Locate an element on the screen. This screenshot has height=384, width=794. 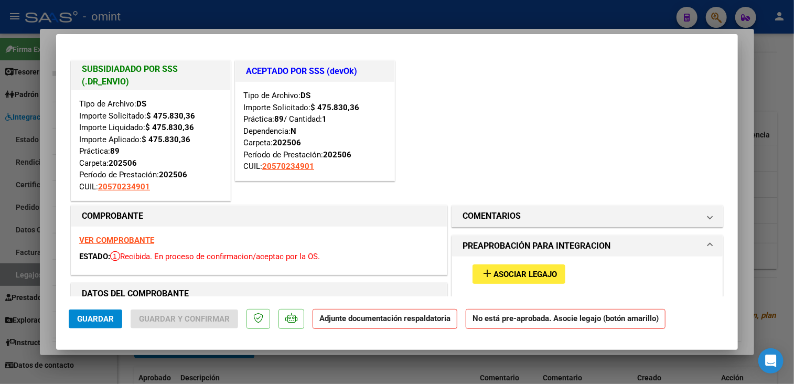
div: Tipo de Archivo: Importe Solicitado: Práctica: / Cantidad: Dependencia: Carpeta: Período de Prest... is located at coordinates (315, 131).